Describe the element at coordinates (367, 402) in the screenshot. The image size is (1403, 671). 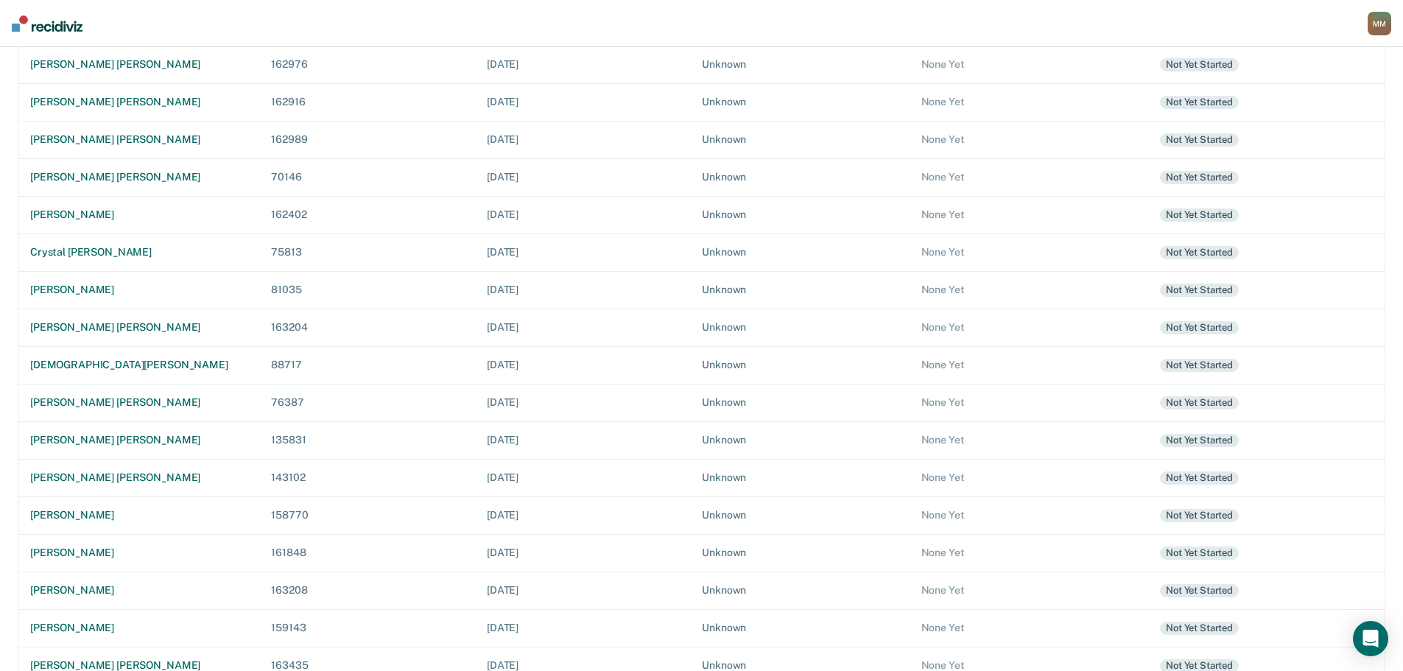
I see `td: 76387` at that location.